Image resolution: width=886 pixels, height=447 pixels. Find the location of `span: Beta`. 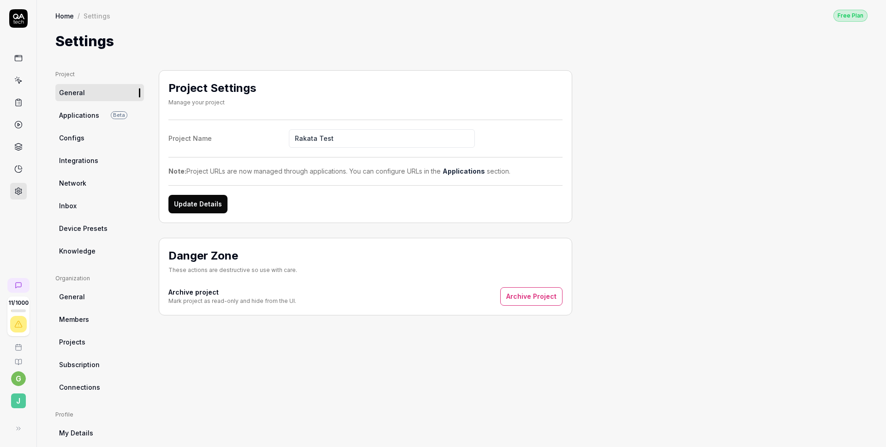

span: Beta is located at coordinates (119, 115).